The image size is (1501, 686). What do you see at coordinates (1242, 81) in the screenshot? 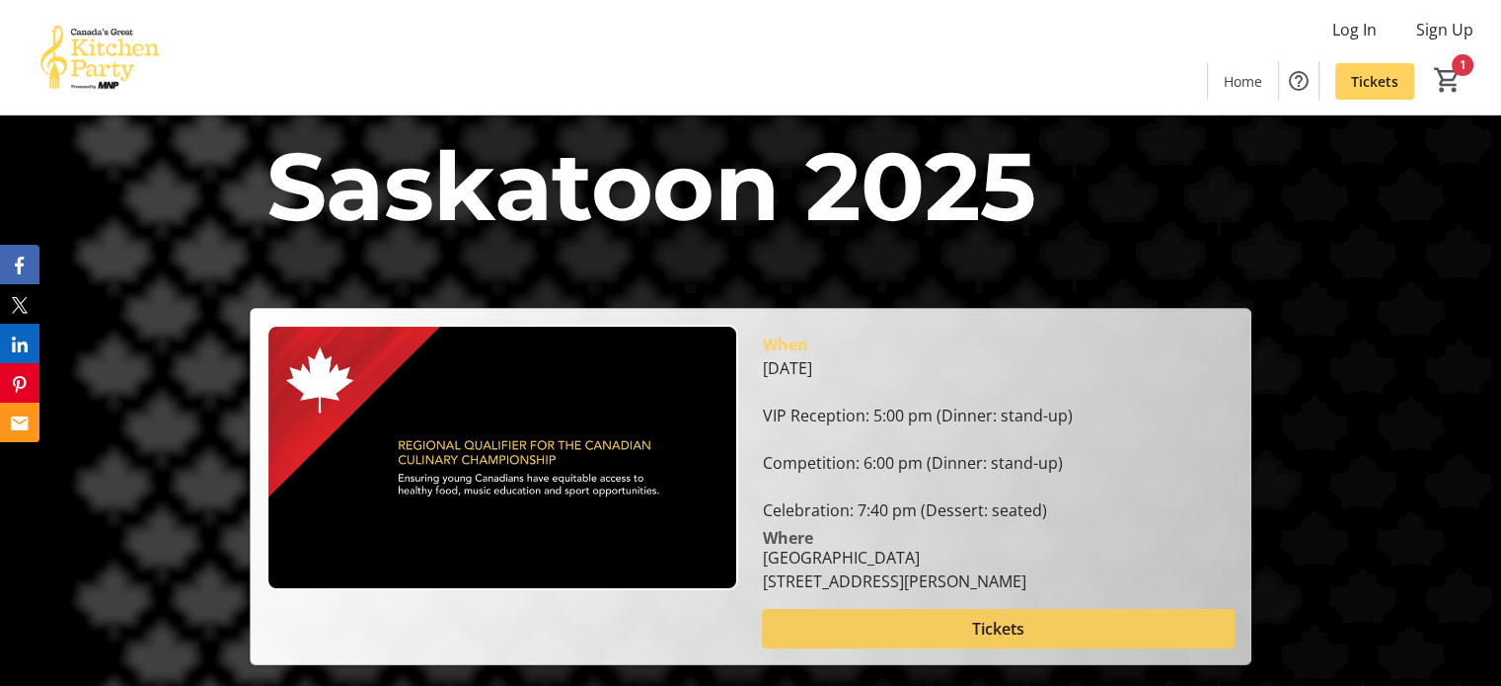
I see `span: Home` at bounding box center [1242, 81].